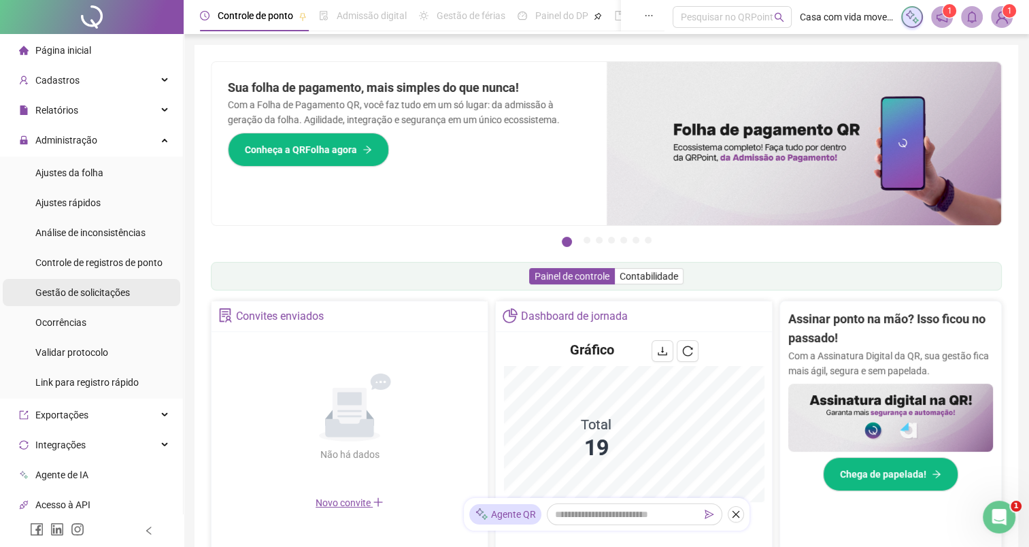 The width and height of the screenshot is (1029, 547). Describe the element at coordinates (409, 88) in the screenshot. I see `h2: Sua folha de pagamento, mais simples do que nunca!` at that location.